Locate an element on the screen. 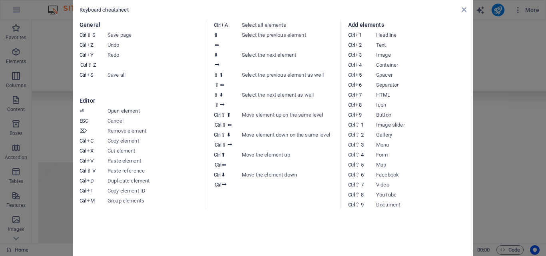 The width and height of the screenshot is (546, 256). h3: General is located at coordinates (139, 25).